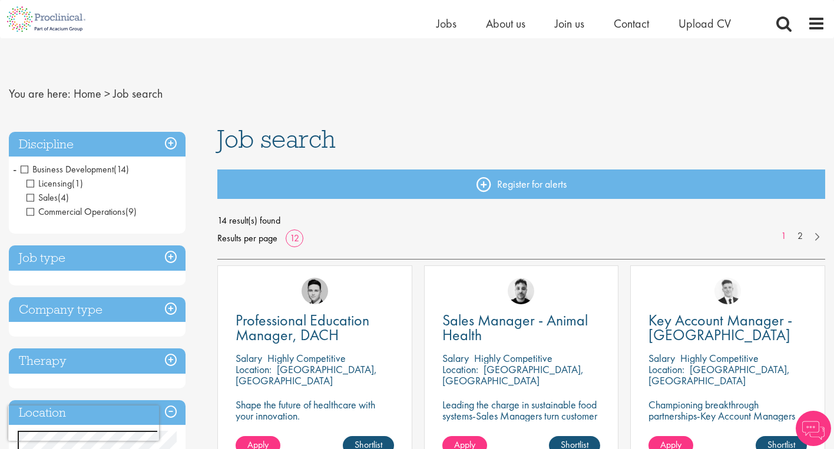 The image size is (834, 449). What do you see at coordinates (727, 422) in the screenshot?
I see `p: Championing breakthrough partnerships-Key Account Managers turn biotech innovation into lasting c...` at bounding box center [727, 422].